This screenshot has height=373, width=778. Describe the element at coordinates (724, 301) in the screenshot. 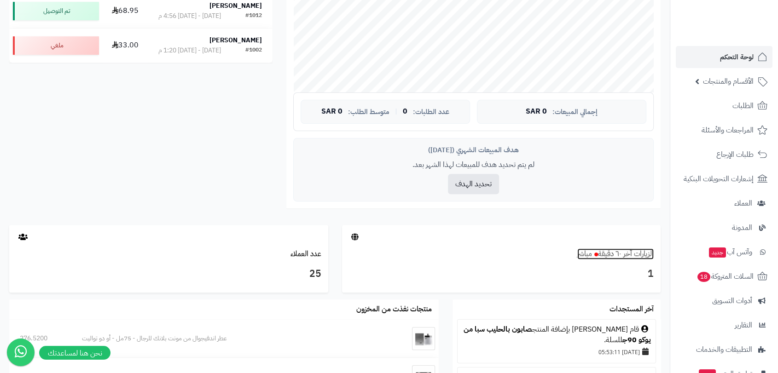

I see `a: أدوات التسويق` at that location.